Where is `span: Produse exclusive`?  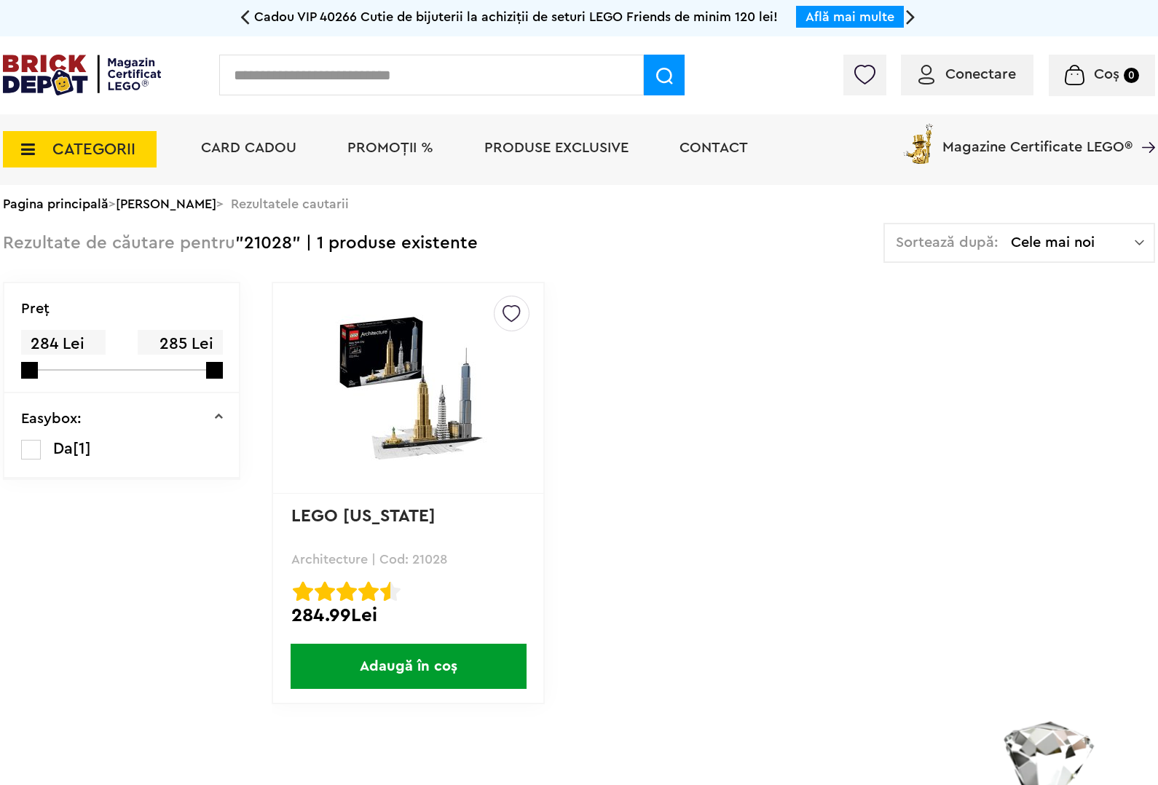 span: Produse exclusive is located at coordinates (556, 148).